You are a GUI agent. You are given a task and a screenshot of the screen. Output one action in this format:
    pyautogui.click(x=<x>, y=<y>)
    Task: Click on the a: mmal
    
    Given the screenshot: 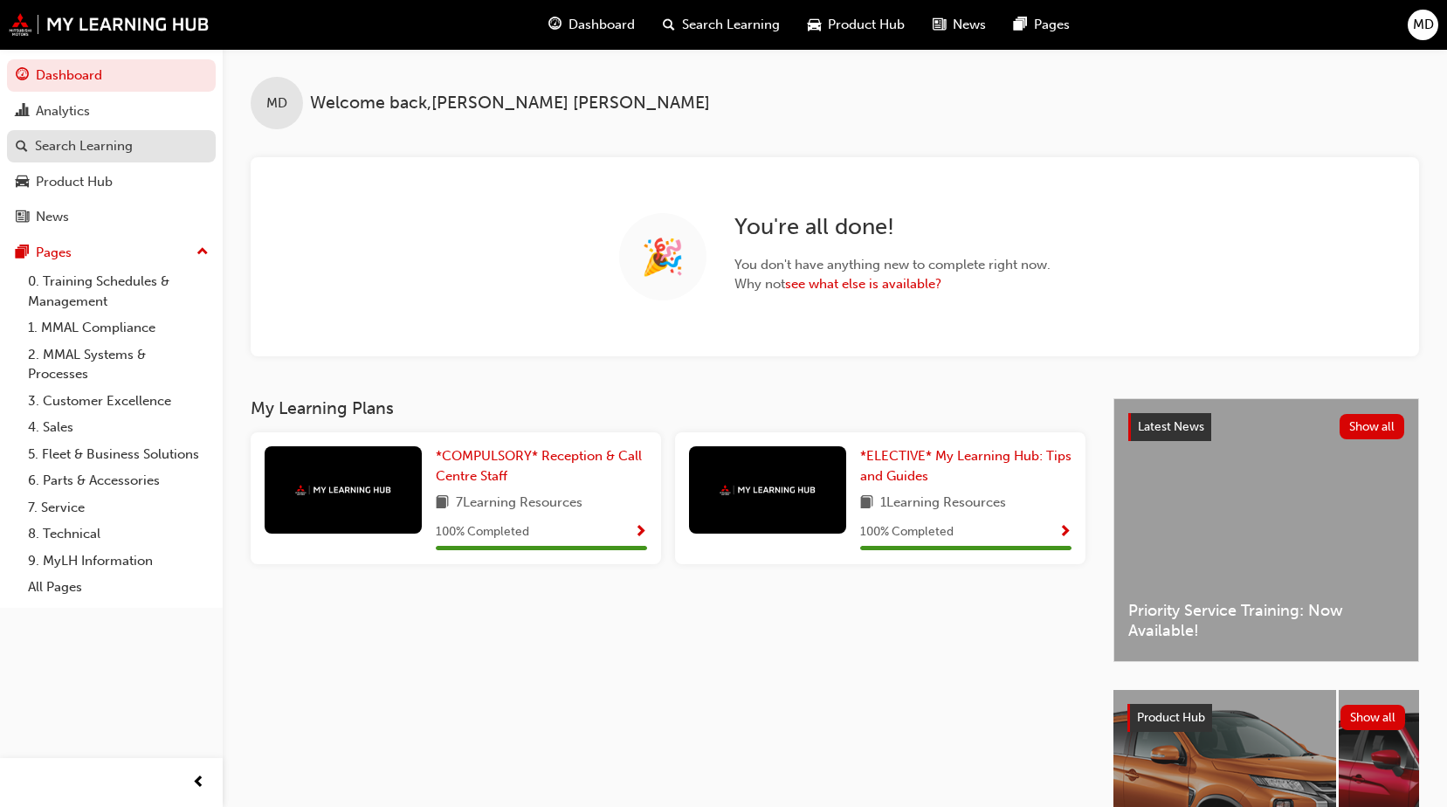 What is the action you would take?
    pyautogui.click(x=109, y=24)
    